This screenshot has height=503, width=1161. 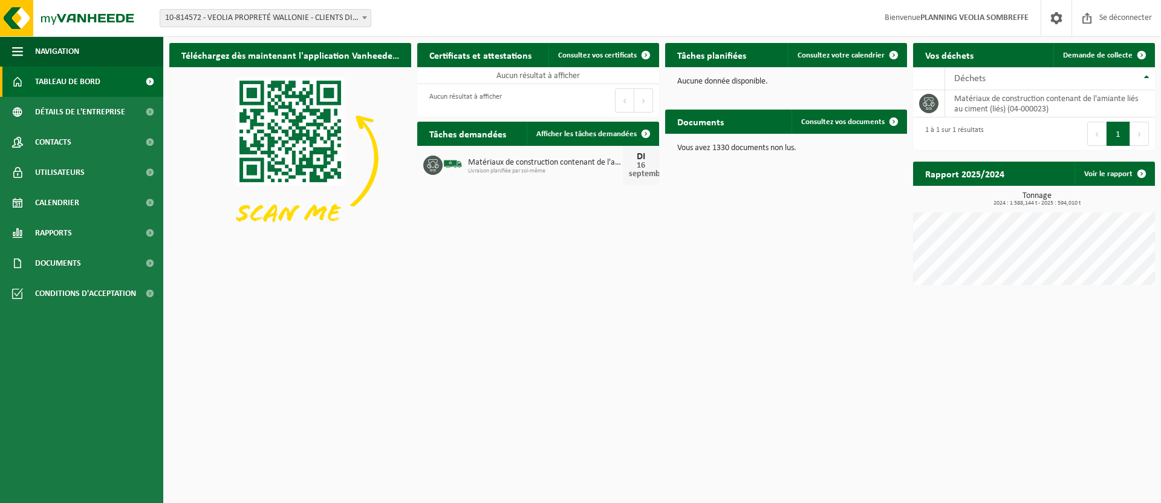 What do you see at coordinates (592, 134) in the screenshot?
I see `a: Afficher les tâches demandées` at bounding box center [592, 134].